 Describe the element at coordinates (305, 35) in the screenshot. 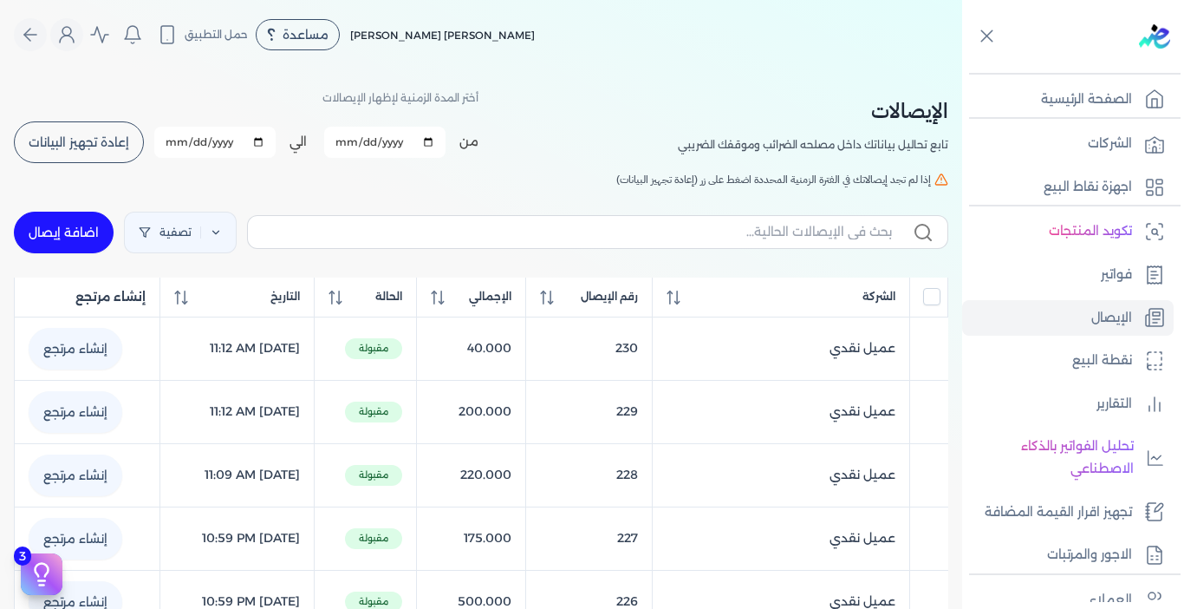

I see `span: مساعدة` at that location.